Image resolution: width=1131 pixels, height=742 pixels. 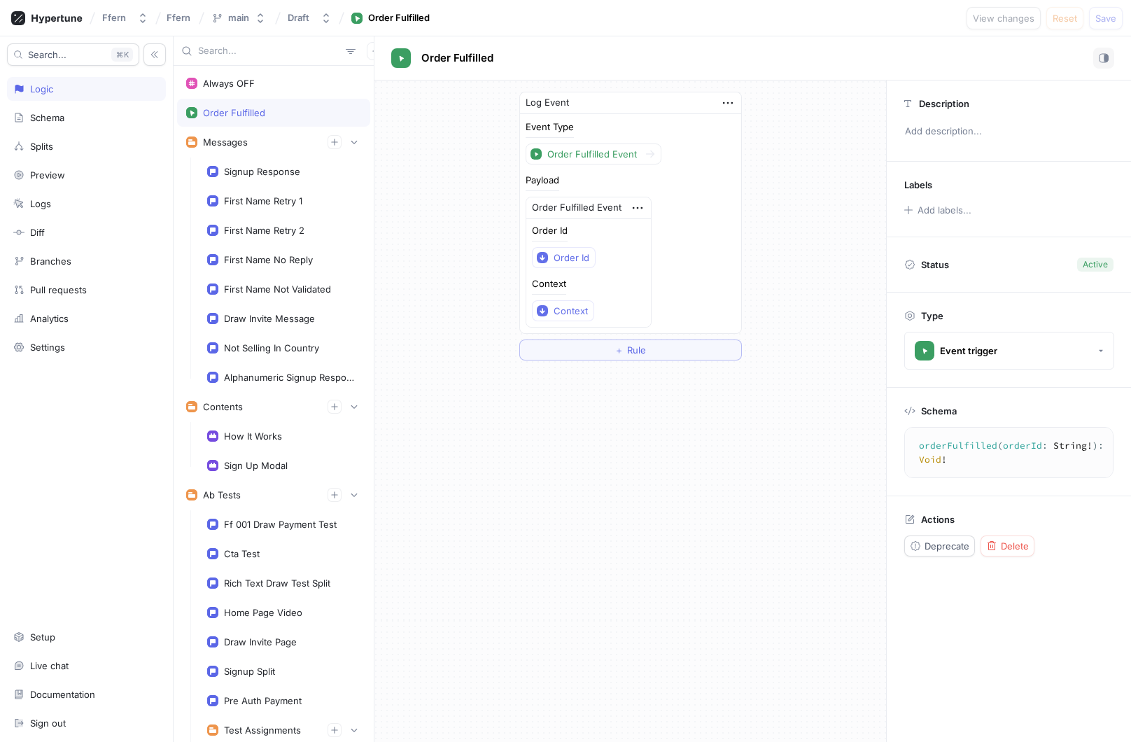 What do you see at coordinates (41, 89) in the screenshot?
I see `div: Logic` at bounding box center [41, 89].